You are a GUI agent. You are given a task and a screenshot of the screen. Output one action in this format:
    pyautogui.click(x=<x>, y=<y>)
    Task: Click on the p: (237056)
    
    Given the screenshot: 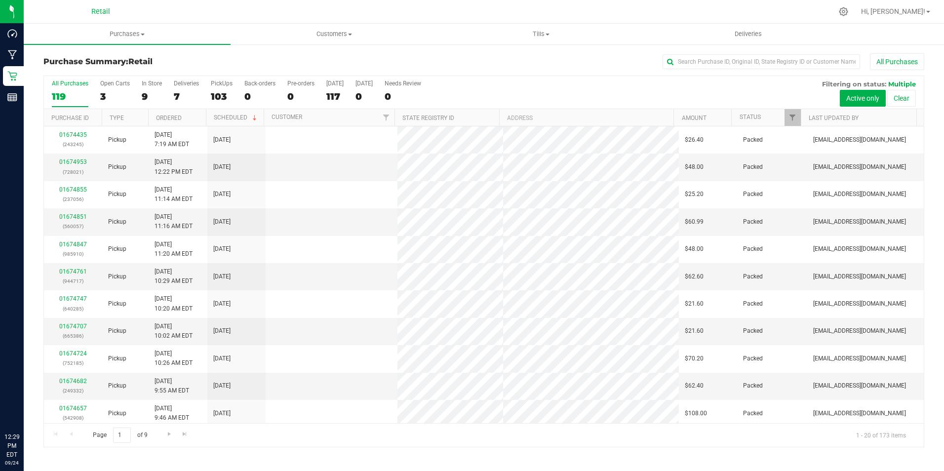 What is the action you would take?
    pyautogui.click(x=73, y=199)
    